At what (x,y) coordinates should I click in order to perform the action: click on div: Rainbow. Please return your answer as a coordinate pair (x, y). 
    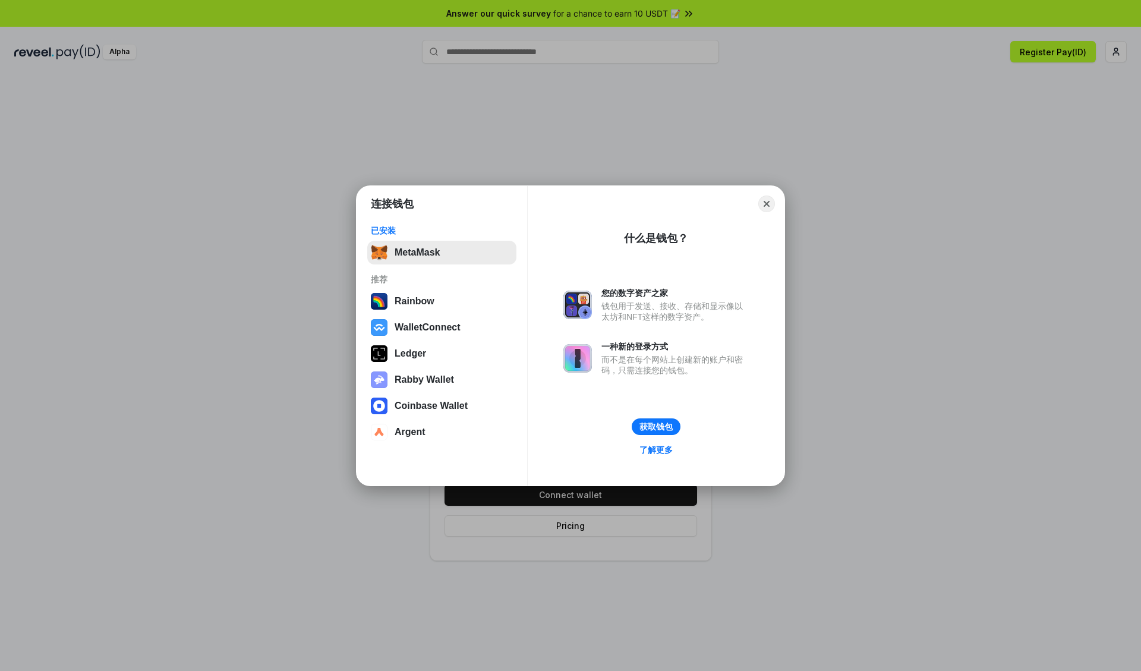
    Looking at the image, I should click on (414, 301).